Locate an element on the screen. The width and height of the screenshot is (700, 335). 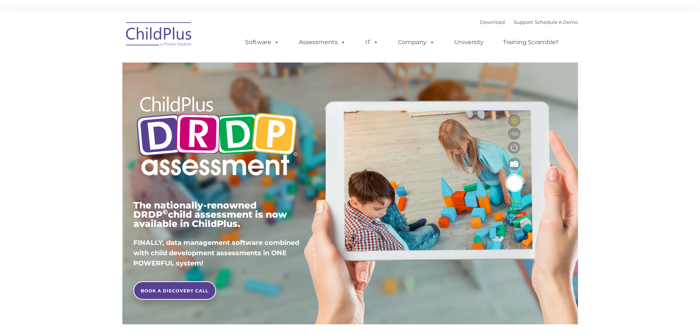
span: FINALLY, data management software combined with child development assessments in ONE POWERFUL sys... is located at coordinates (216, 253).